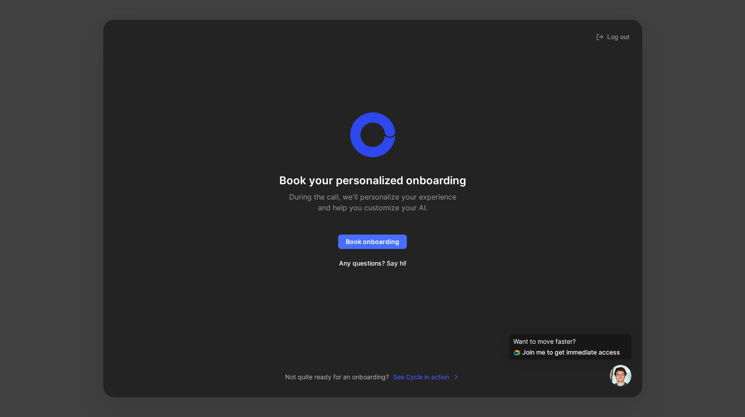  What do you see at coordinates (570, 341) in the screenshot?
I see `div: Want to move faster?` at bounding box center [570, 341].